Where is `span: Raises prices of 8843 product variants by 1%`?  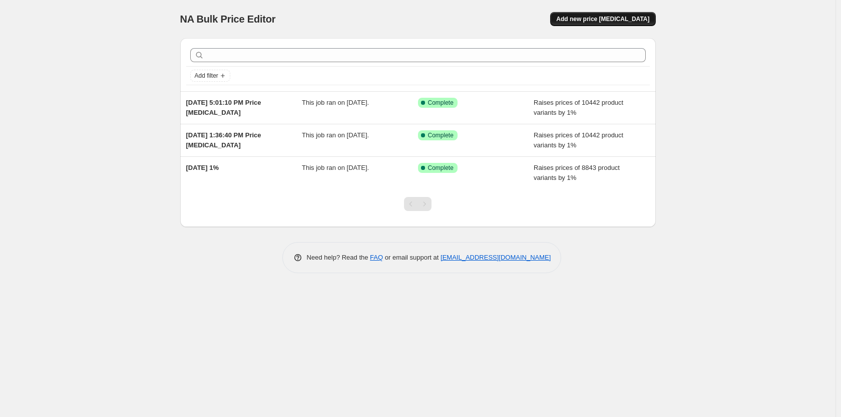
span: Raises prices of 8843 product variants by 1% is located at coordinates (577, 172).